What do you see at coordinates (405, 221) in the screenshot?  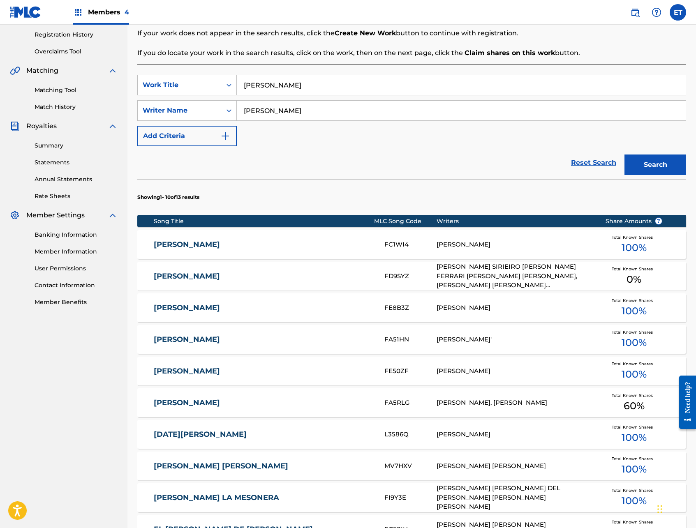 I see `div: MLC Song Code` at bounding box center [405, 221].